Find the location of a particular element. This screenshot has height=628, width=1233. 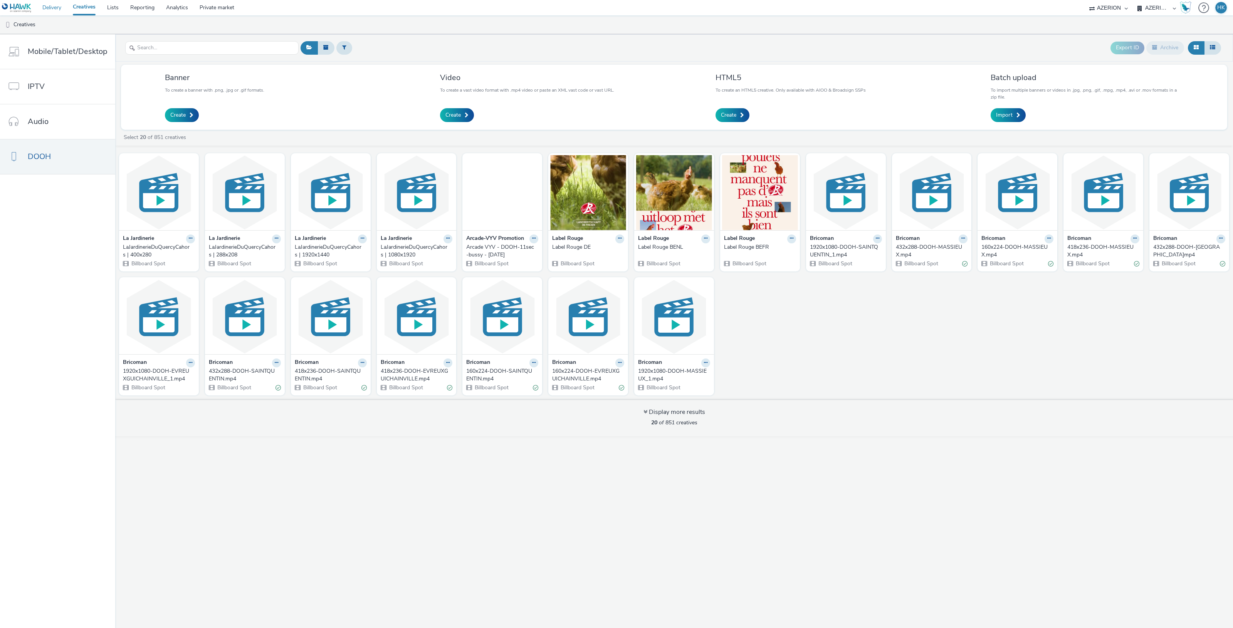

span: Audio is located at coordinates (38, 121).